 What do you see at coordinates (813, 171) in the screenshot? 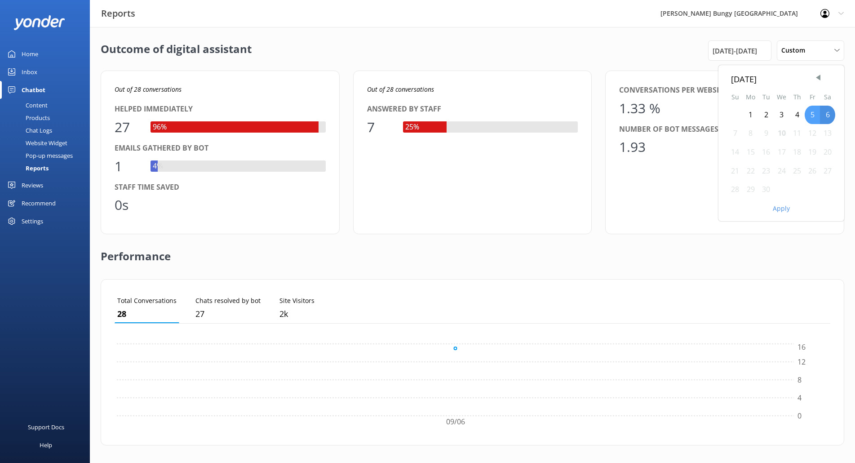
I see `div: Fri Sep 26 2025` at bounding box center [813, 171].